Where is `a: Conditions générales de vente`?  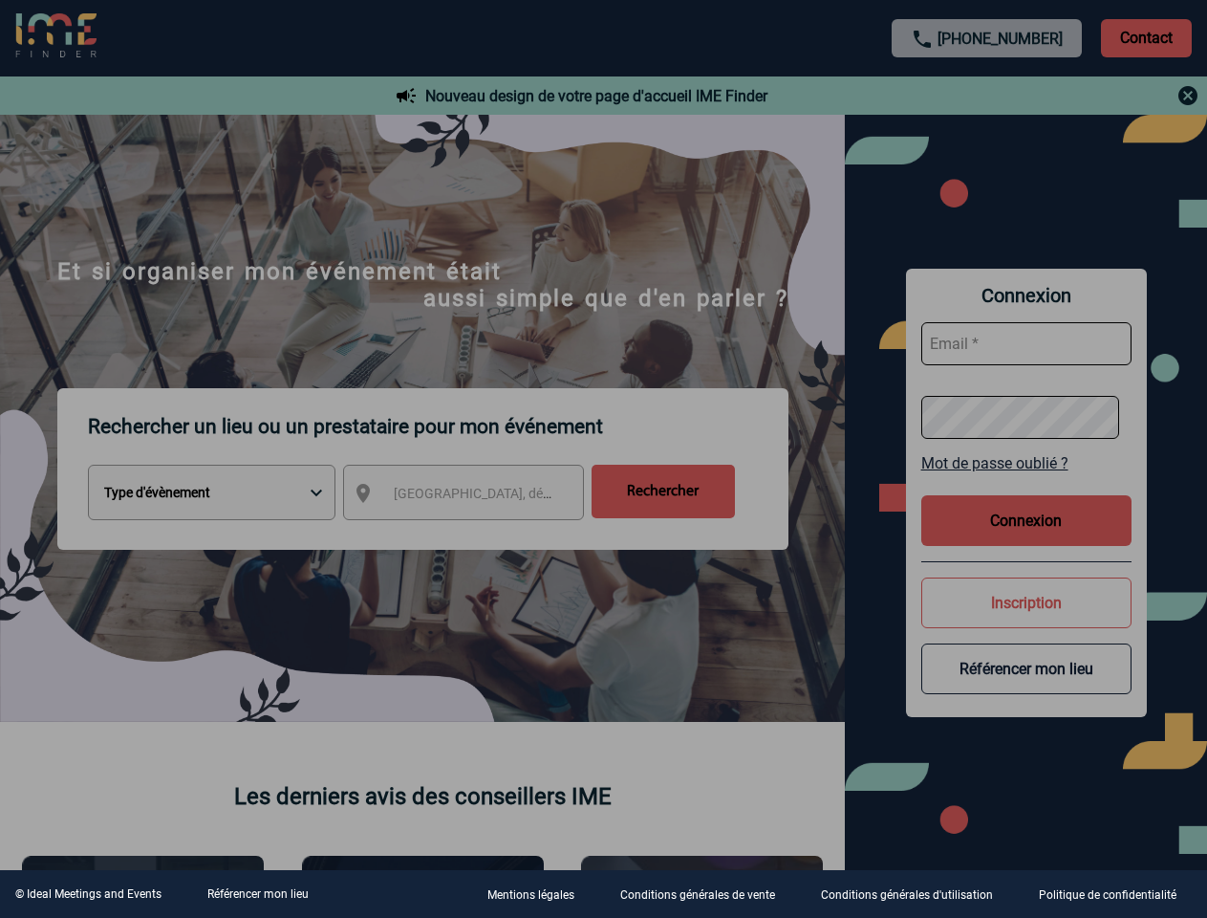 a: Conditions générales de vente is located at coordinates (706, 894).